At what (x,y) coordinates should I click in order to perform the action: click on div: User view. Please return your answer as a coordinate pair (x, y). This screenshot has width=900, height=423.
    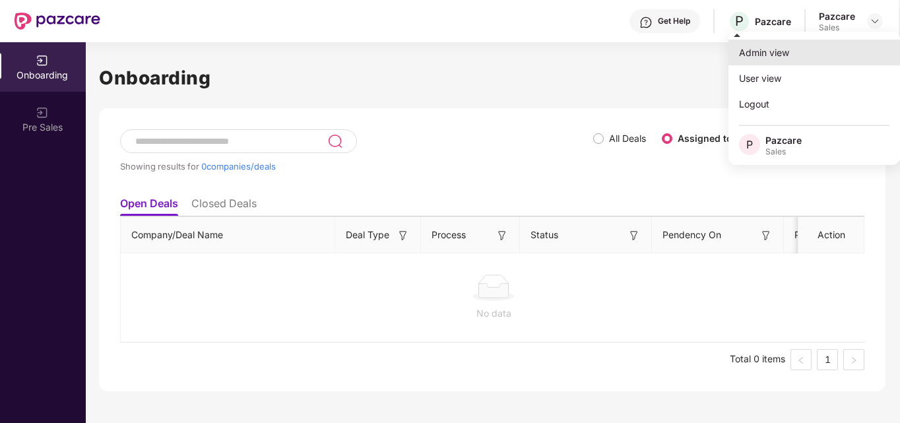
    Looking at the image, I should click on (814, 78).